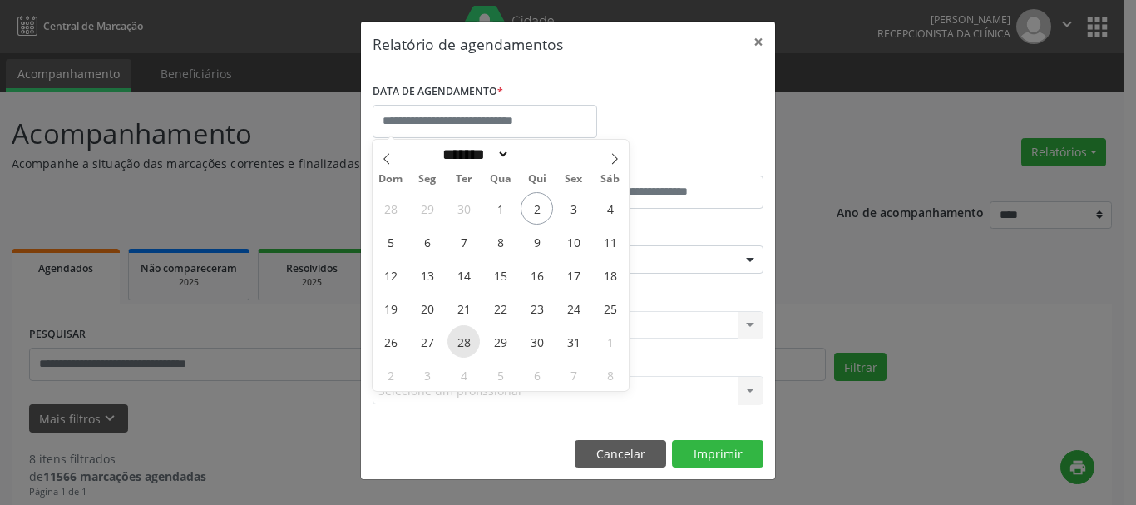 This screenshot has width=1136, height=505. I want to click on button: Imprimir, so click(718, 454).